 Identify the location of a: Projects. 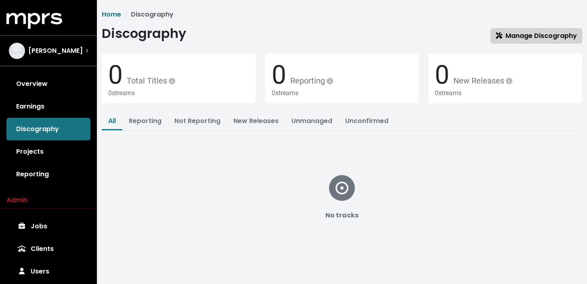
(48, 152).